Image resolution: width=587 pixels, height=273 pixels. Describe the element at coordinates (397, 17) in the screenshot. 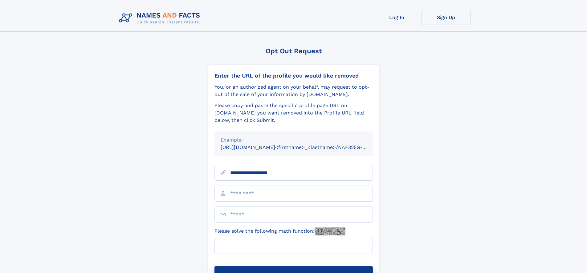

I see `a: Log In` at that location.